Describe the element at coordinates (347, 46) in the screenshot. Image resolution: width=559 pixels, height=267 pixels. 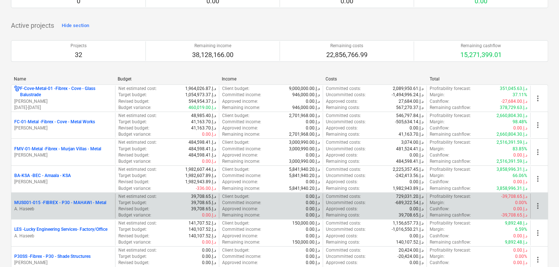
I see `p: Remaining costs` at that location.